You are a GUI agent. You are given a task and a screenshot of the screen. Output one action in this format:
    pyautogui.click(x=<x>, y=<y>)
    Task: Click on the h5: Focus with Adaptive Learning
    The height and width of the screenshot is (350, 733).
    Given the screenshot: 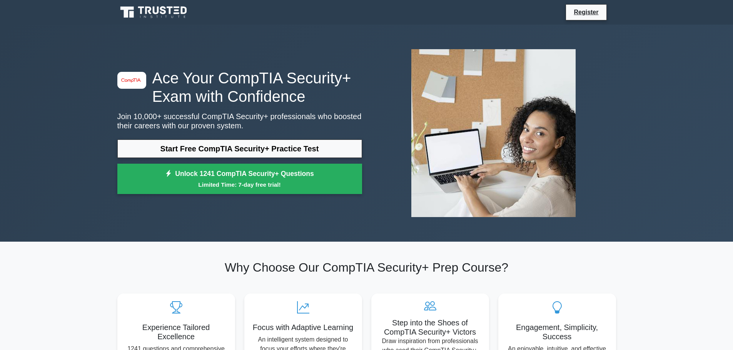 What is the action you would take?
    pyautogui.click(x=303, y=328)
    